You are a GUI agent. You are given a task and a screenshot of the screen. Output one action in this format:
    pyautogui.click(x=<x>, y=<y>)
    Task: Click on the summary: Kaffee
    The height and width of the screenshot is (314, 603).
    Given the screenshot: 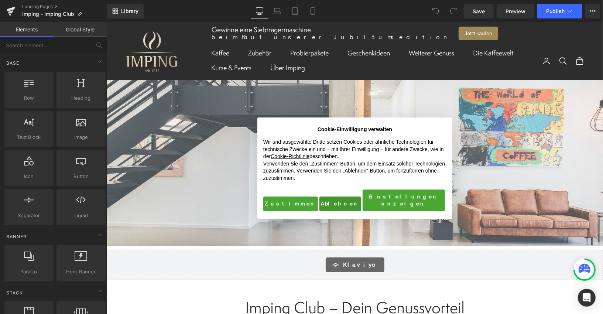 What is the action you would take?
    pyautogui.click(x=114, y=31)
    